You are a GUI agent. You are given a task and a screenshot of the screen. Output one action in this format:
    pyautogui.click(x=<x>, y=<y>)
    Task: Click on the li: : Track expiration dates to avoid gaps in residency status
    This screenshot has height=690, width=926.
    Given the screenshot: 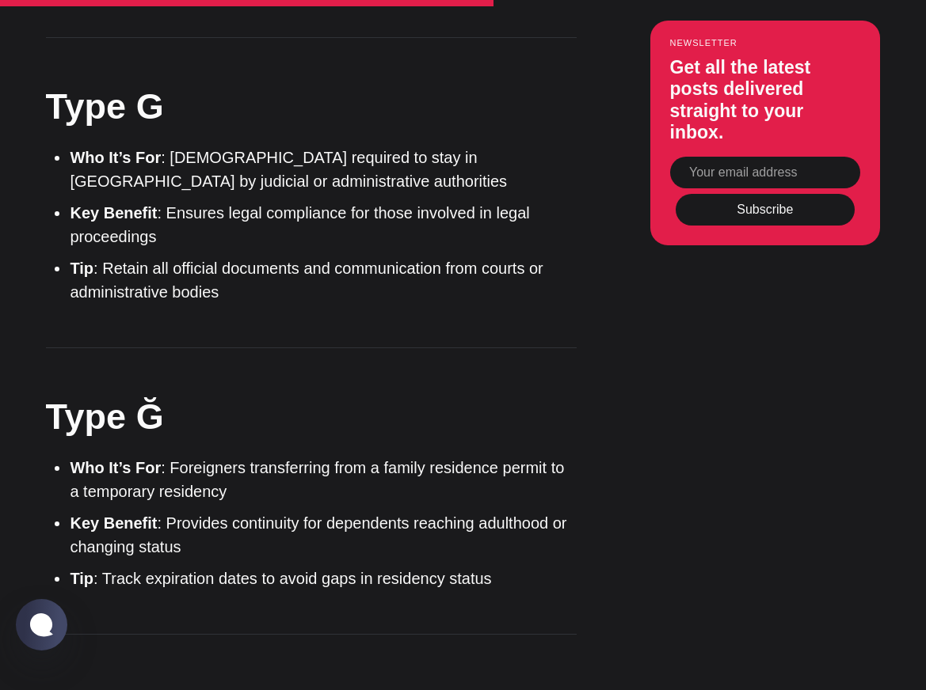 What is the action you would take?
    pyautogui.click(x=323, y=579)
    